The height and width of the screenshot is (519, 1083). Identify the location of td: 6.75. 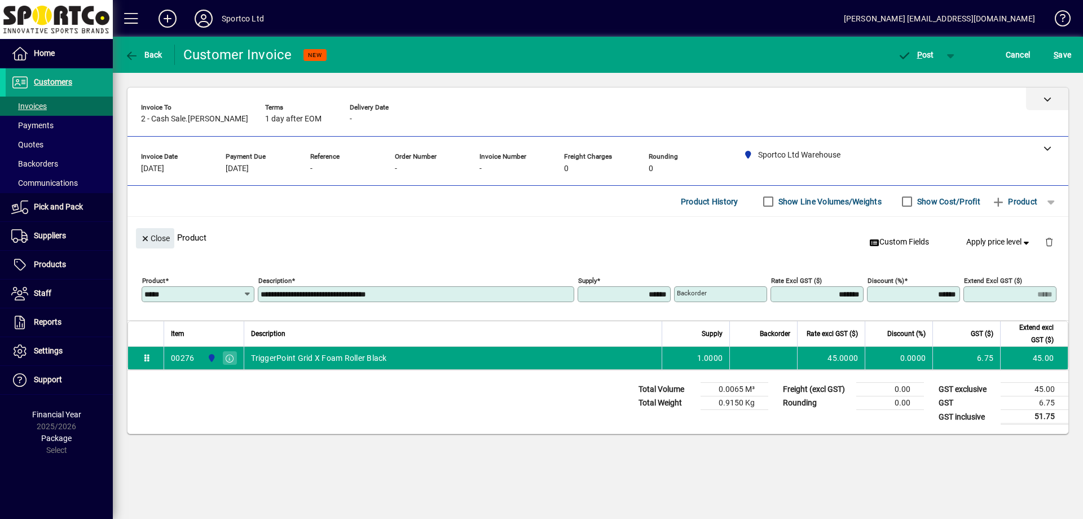
(1035, 403).